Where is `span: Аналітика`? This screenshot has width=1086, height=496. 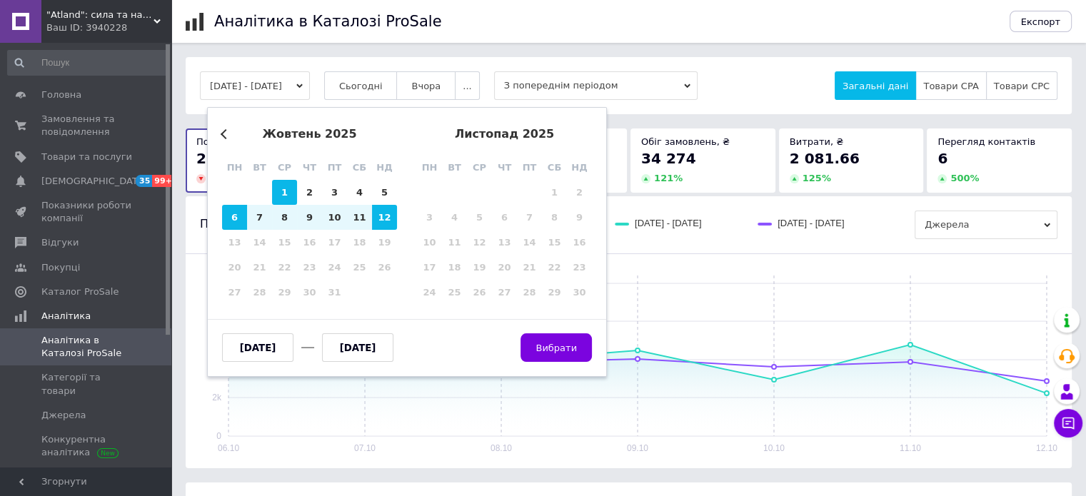 span: Аналітика is located at coordinates (66, 316).